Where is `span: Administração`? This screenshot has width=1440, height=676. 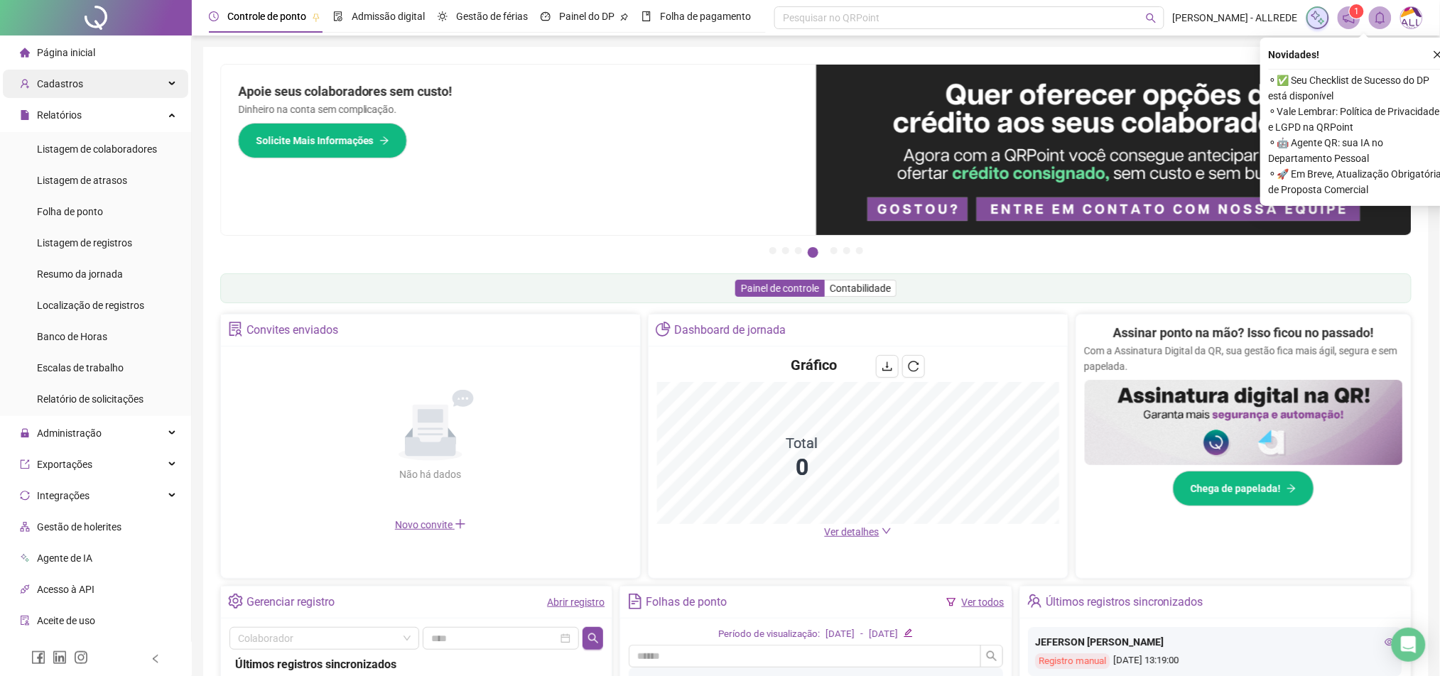
span: Administração is located at coordinates (69, 433).